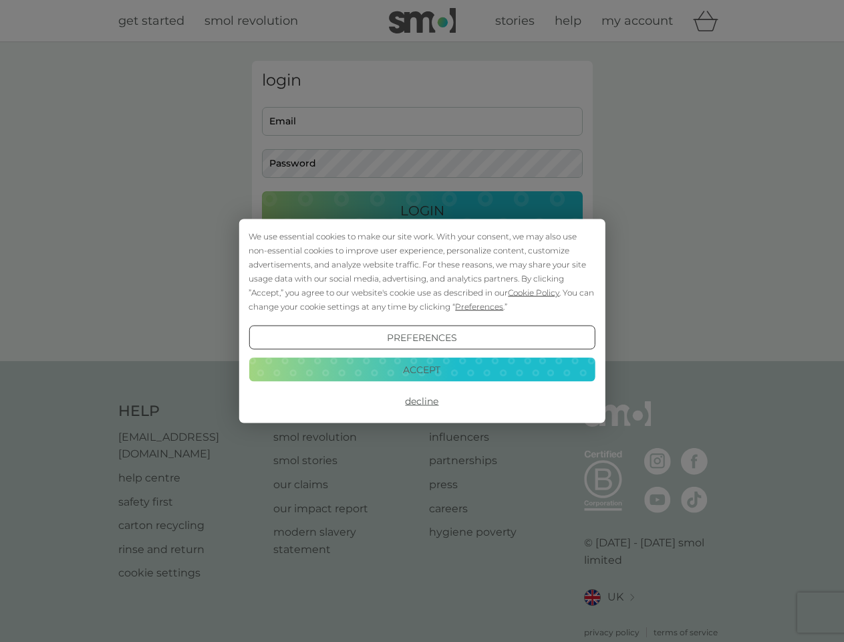 The width and height of the screenshot is (844, 642). I want to click on span: Preferences, so click(479, 306).